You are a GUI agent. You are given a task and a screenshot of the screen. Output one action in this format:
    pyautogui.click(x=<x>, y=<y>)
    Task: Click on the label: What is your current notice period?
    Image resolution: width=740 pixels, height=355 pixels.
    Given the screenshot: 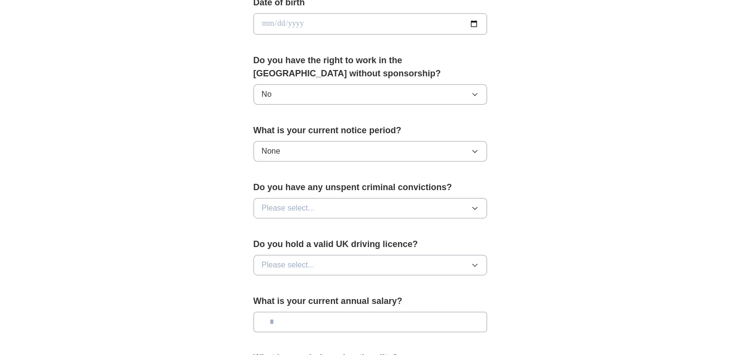 What is the action you would take?
    pyautogui.click(x=370, y=130)
    